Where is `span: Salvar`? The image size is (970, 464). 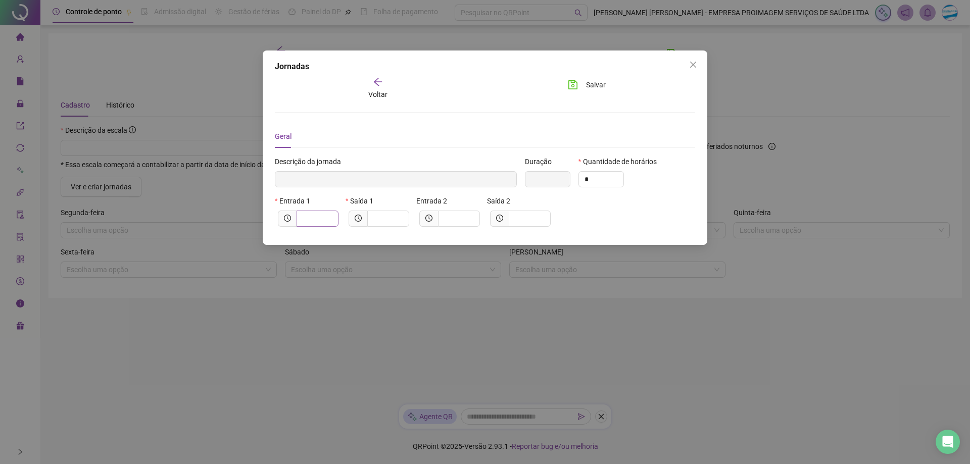
span: Salvar is located at coordinates (596, 85).